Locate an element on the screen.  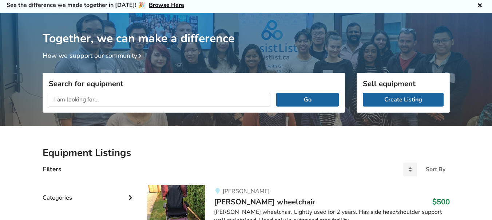
h3: Search for equipment is located at coordinates (193, 84).